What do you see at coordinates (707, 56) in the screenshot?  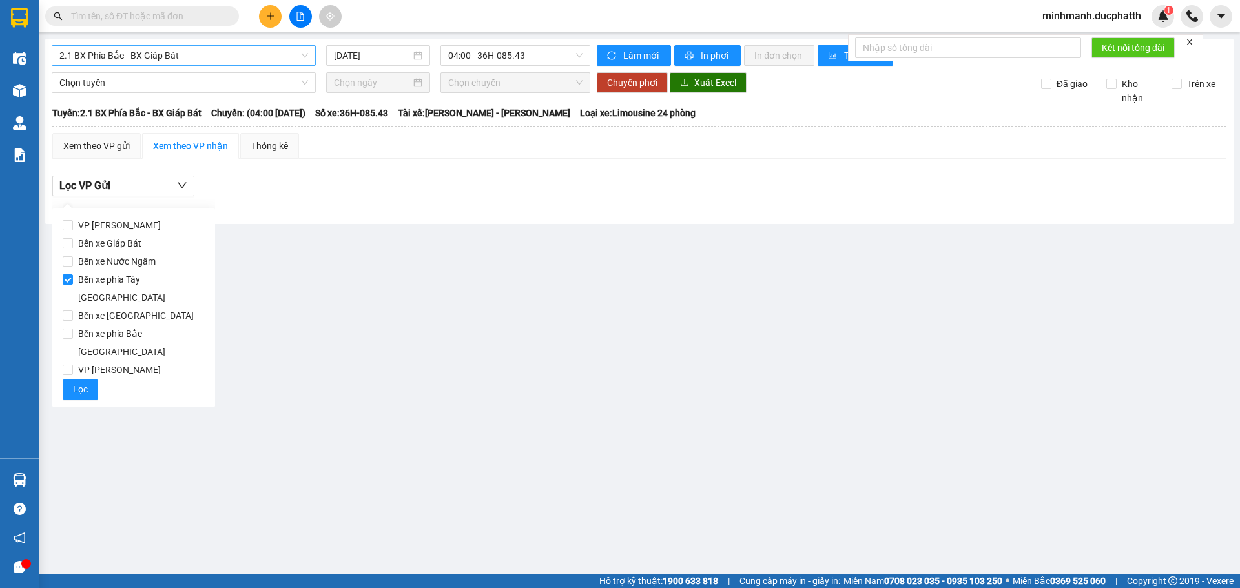 I see `button: printerIn phơi` at bounding box center [707, 56].